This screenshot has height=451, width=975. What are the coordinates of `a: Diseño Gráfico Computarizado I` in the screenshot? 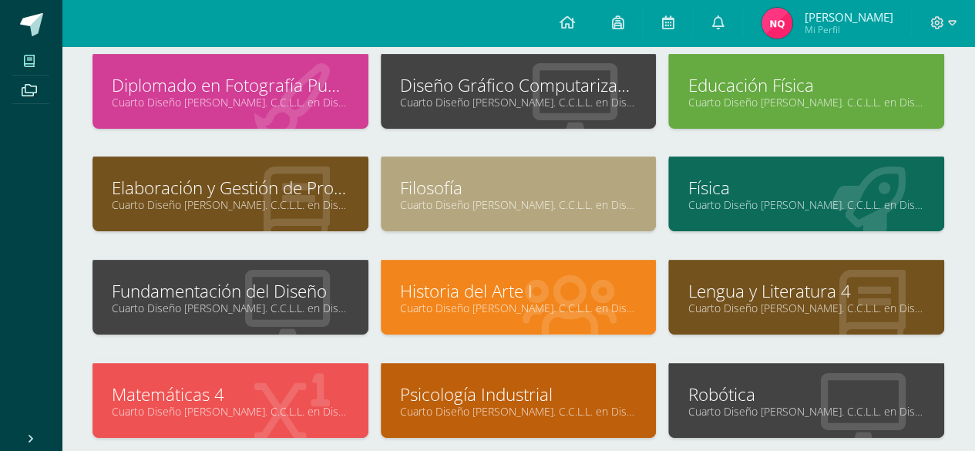 It's located at (519, 85).